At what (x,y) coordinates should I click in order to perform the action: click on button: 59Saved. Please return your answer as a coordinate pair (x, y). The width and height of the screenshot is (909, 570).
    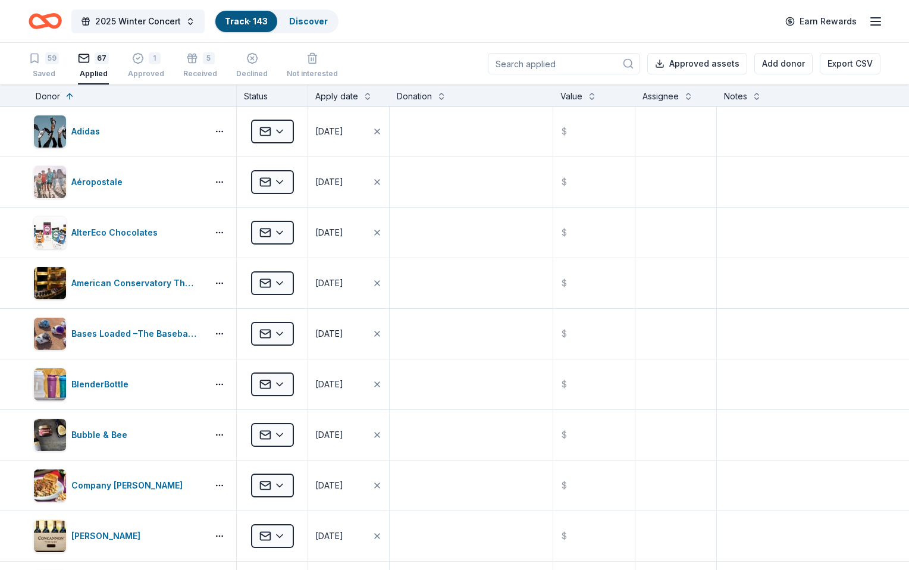
    Looking at the image, I should click on (43, 66).